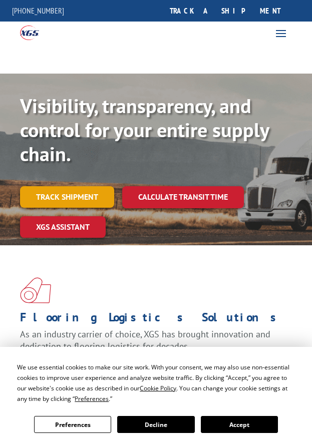 The width and height of the screenshot is (312, 448). What do you see at coordinates (152, 320) in the screenshot?
I see `h1: Flooring Logistics Solutions` at bounding box center [152, 320].